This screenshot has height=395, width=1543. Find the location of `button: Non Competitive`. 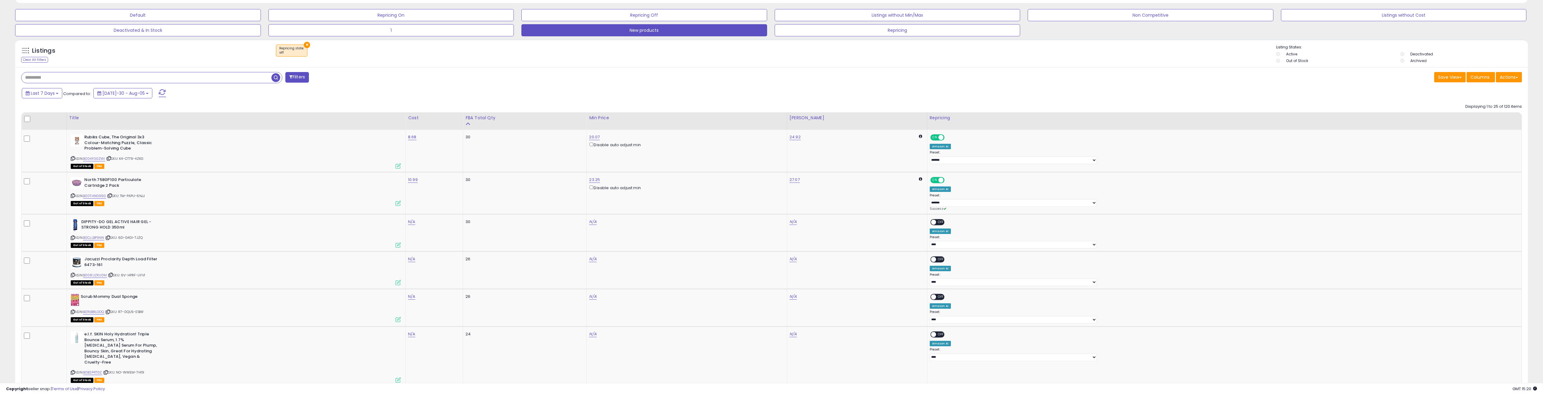

button: Non Competitive is located at coordinates (1151, 15).